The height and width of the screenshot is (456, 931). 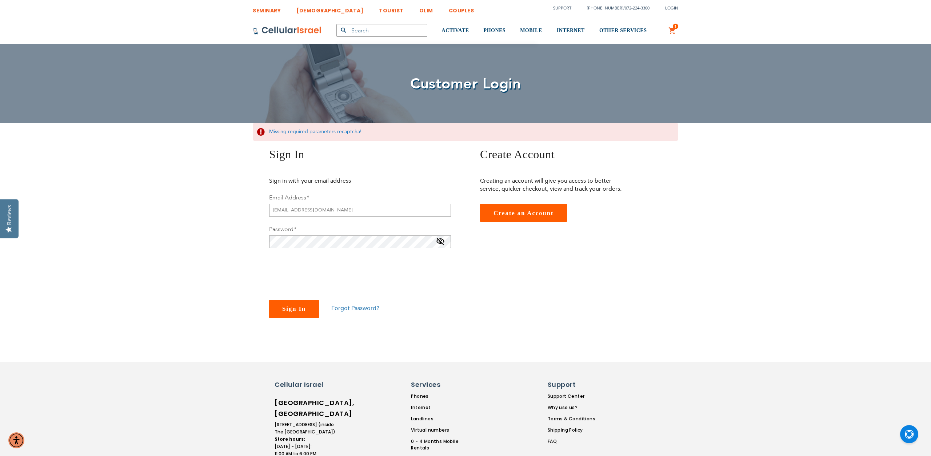 I want to click on a: Support, so click(x=562, y=8).